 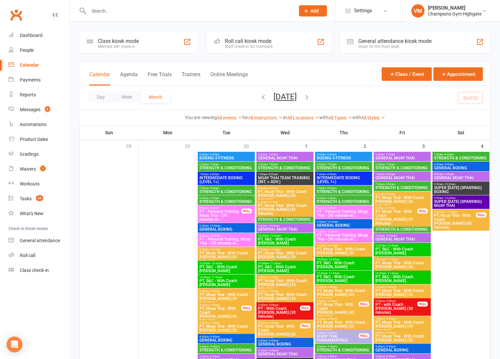 I want to click on span: - 10:30am, so click(x=450, y=198).